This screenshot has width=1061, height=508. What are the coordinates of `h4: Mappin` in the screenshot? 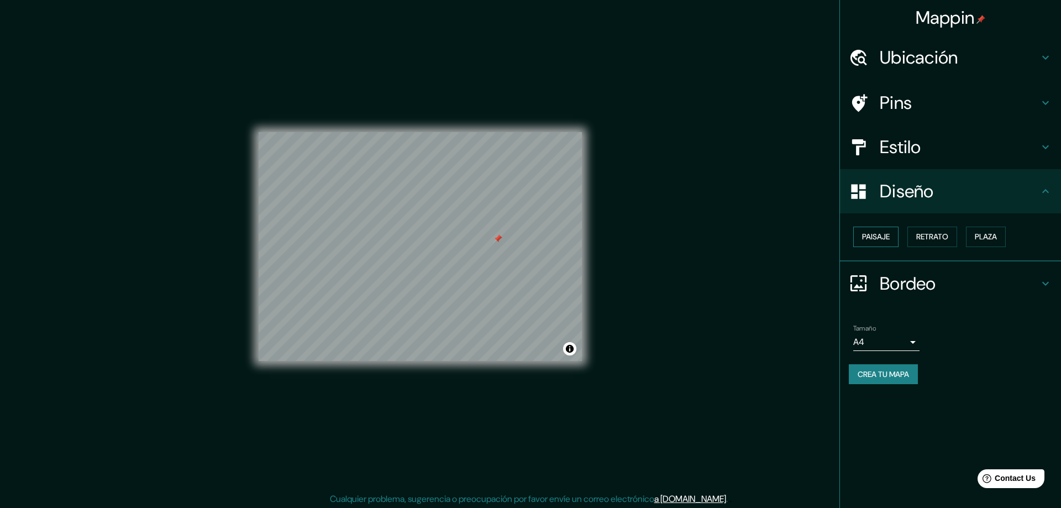 It's located at (950, 18).